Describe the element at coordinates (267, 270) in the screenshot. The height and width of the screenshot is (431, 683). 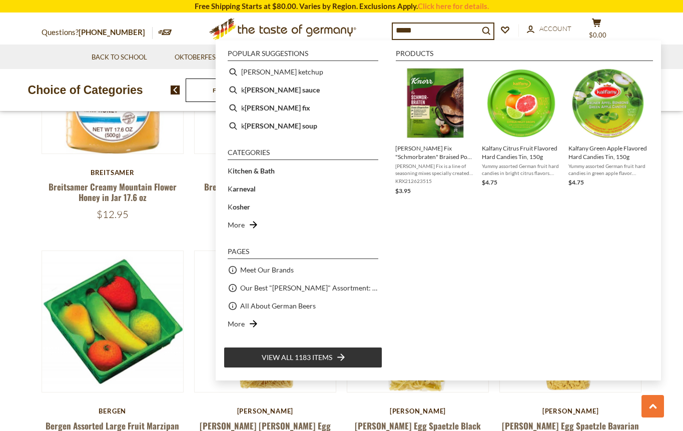
I see `span: Meet Our Brands` at that location.